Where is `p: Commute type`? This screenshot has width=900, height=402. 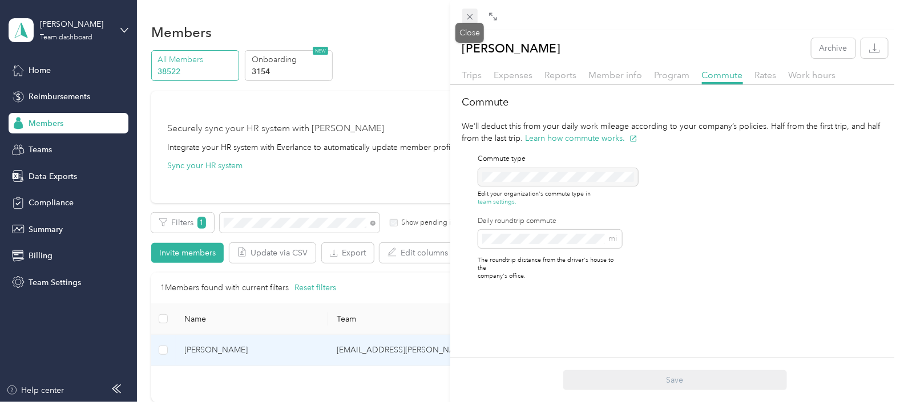 p: Commute type is located at coordinates (550, 159).